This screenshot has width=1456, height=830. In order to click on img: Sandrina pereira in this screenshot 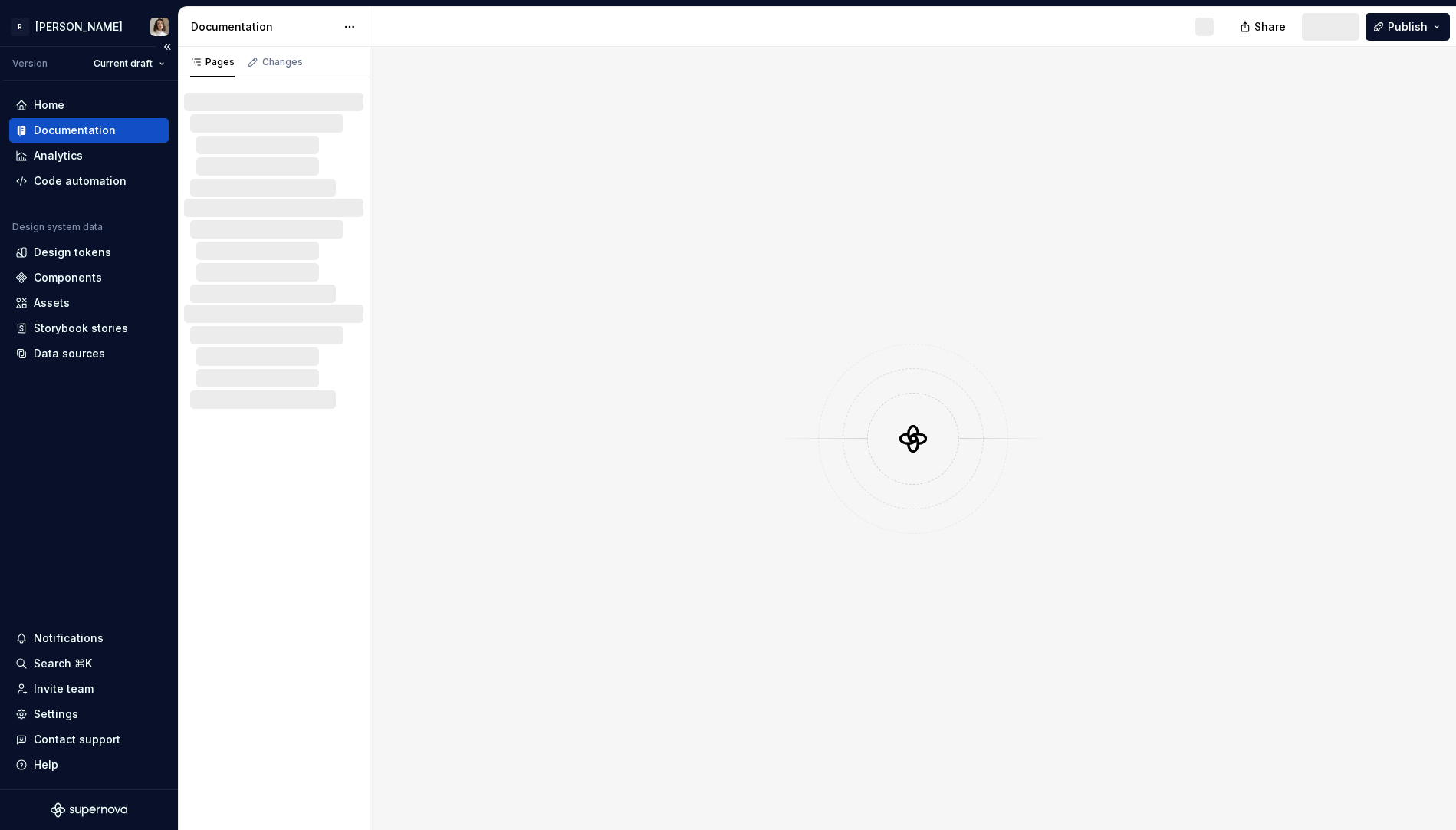, I will do `click(159, 27)`.